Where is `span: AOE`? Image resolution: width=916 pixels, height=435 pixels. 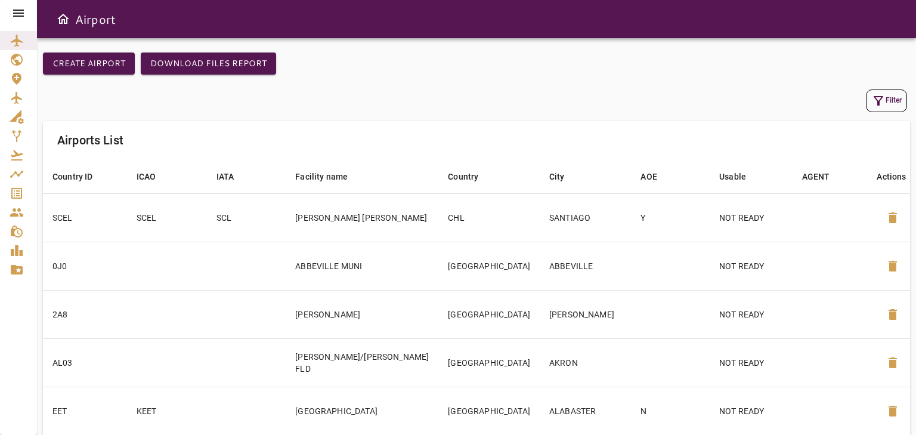
span: AOE is located at coordinates (656, 176).